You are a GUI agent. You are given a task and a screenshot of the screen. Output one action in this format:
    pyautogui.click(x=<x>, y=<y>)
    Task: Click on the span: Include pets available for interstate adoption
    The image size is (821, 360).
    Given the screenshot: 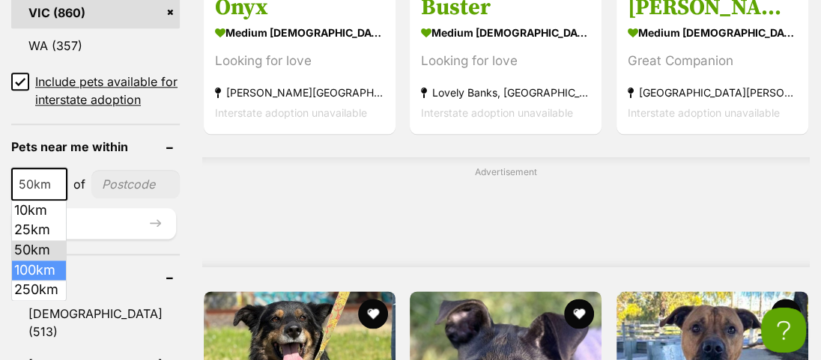 What is the action you would take?
    pyautogui.click(x=107, y=91)
    